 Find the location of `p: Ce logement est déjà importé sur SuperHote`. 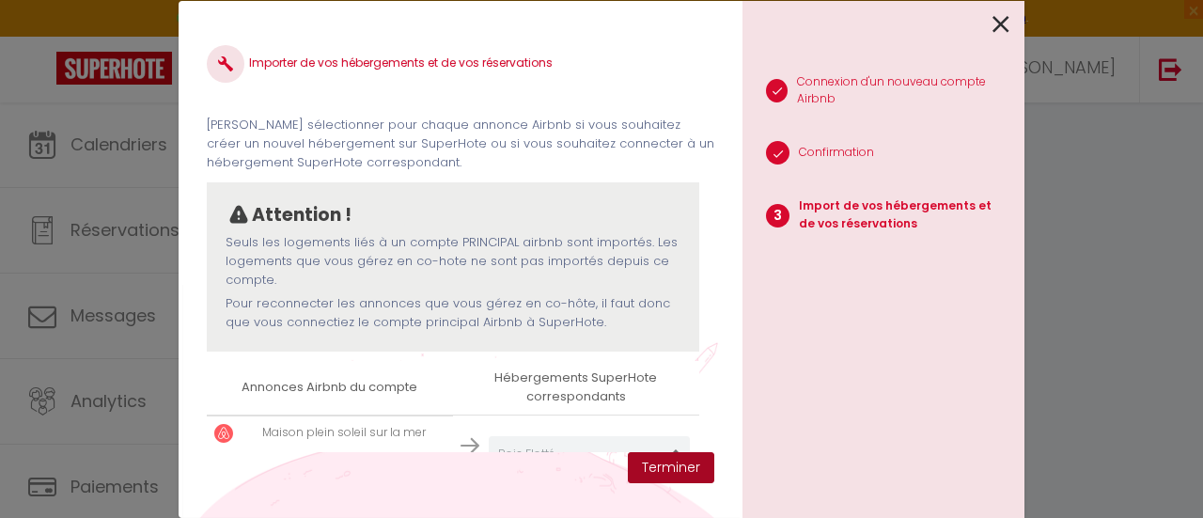

p: Ce logement est déjà importé sur SuperHote is located at coordinates (344, 468).